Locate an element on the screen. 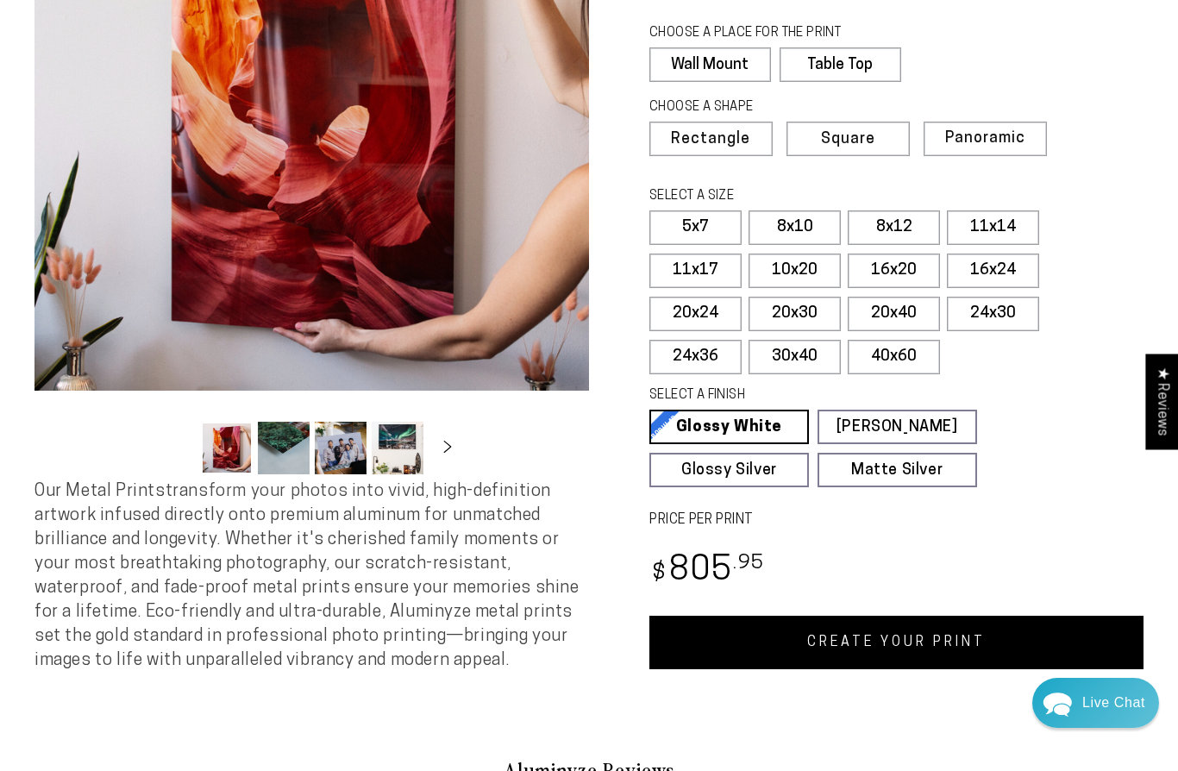  a: Glossy Silver is located at coordinates (729, 470).